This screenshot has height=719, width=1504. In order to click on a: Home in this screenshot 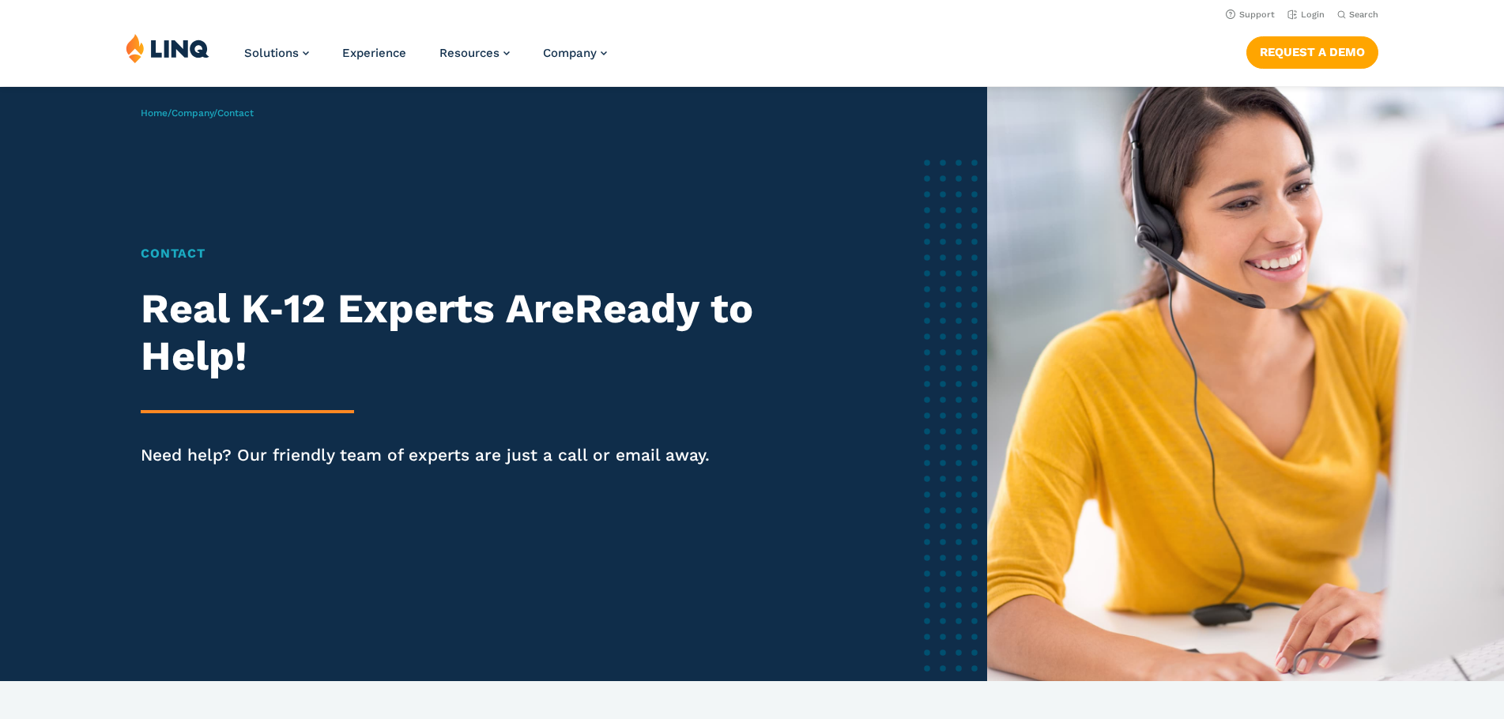, I will do `click(154, 113)`.